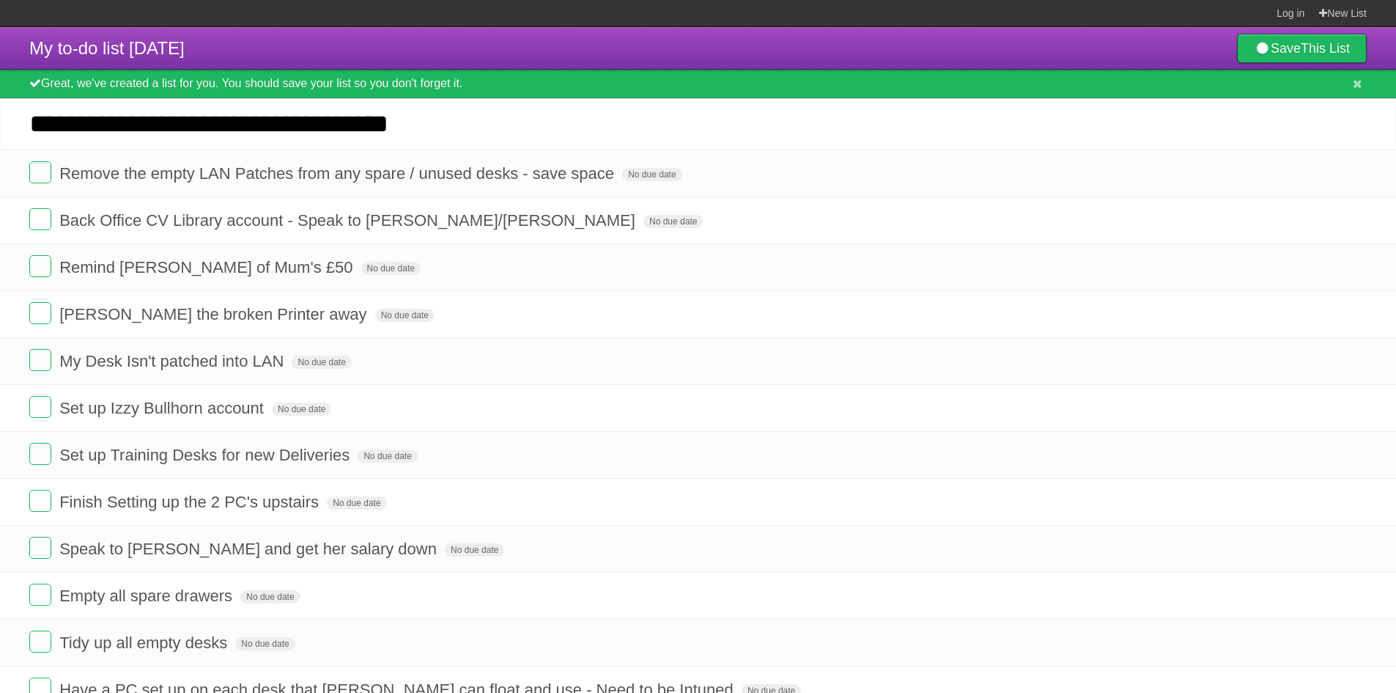  What do you see at coordinates (206, 454) in the screenshot?
I see `span: Set up Training Desks for new Deliveries` at bounding box center [206, 454].